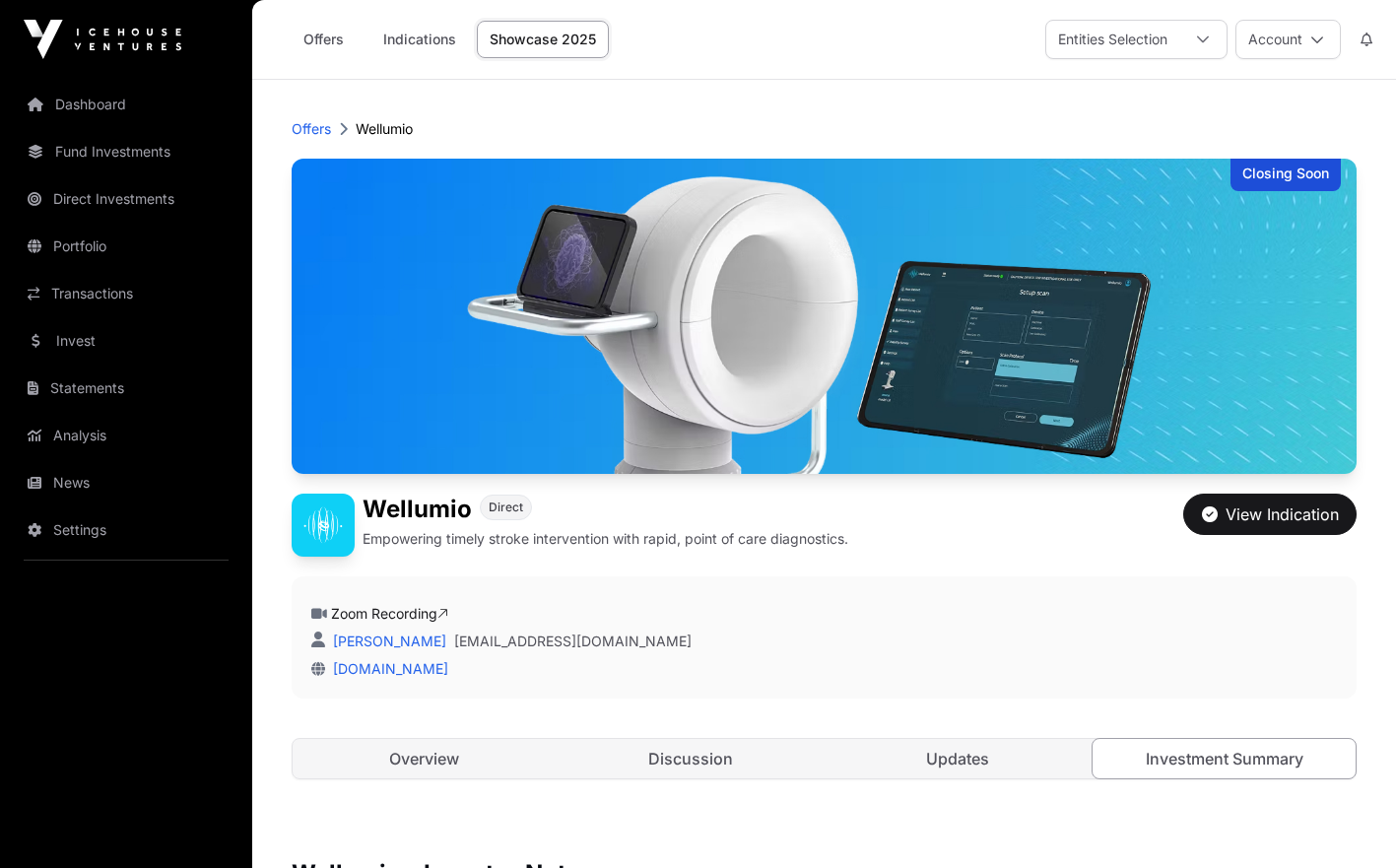 This screenshot has width=1396, height=868. I want to click on h1: Wellumio, so click(417, 510).